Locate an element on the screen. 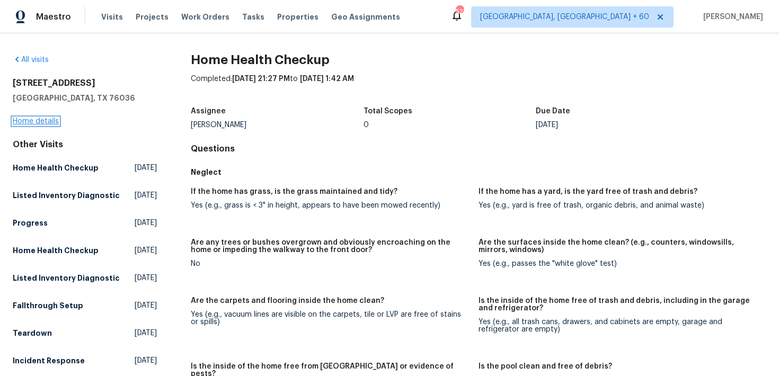  h5: Fallthrough Setup is located at coordinates (48, 306).